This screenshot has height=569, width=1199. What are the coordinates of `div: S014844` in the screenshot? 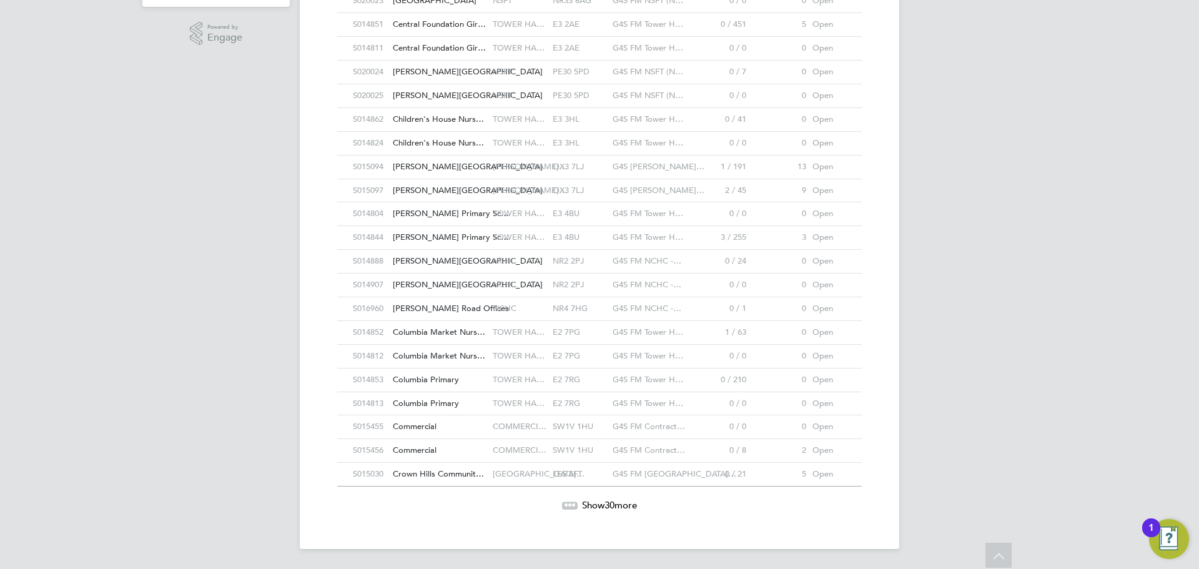 It's located at (370, 237).